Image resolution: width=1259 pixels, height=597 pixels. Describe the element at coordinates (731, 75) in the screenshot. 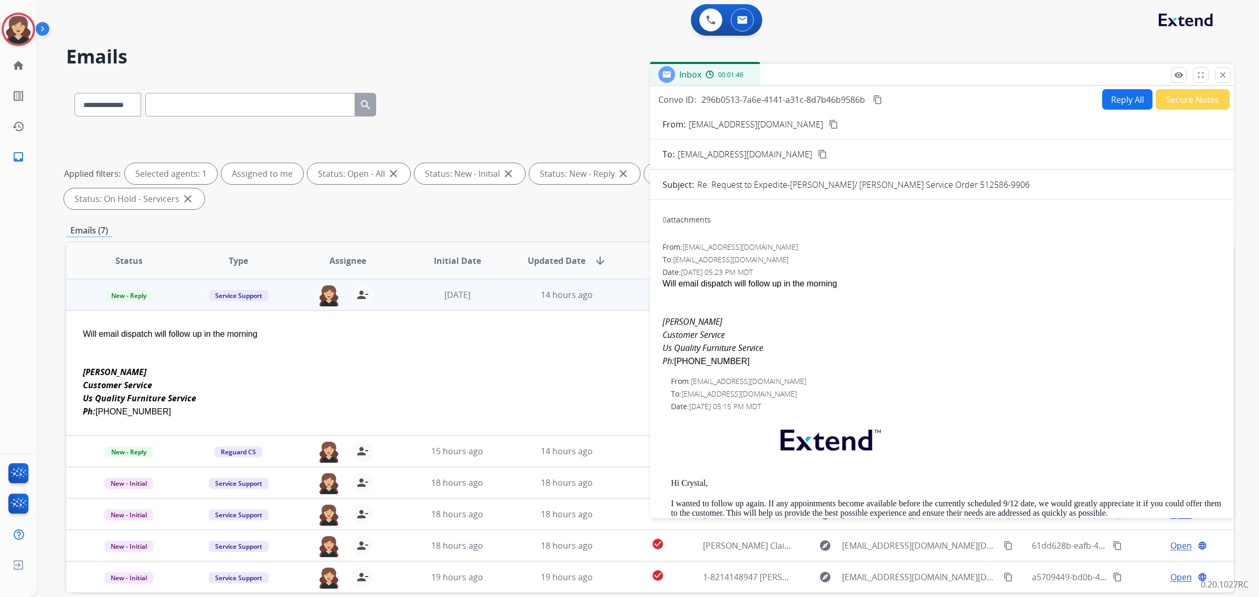

I see `span: 00:01:46` at that location.